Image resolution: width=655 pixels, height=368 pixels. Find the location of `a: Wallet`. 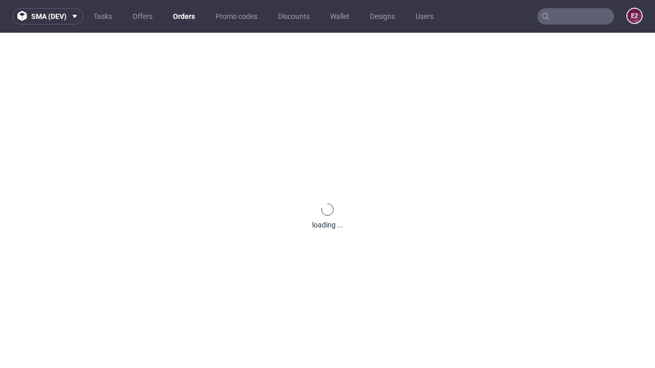

a: Wallet is located at coordinates (340, 16).